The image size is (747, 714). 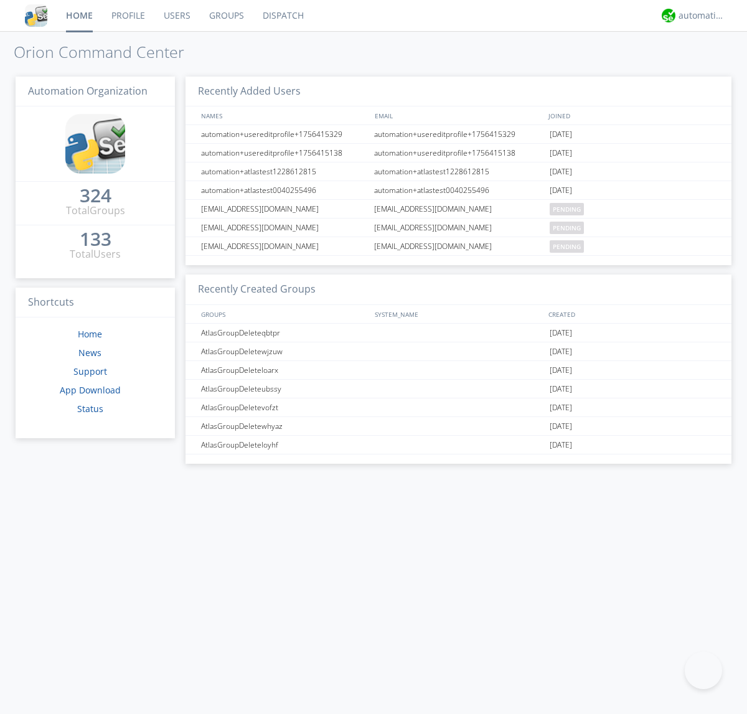 What do you see at coordinates (458, 289) in the screenshot?
I see `h3: Recently Created Groups` at bounding box center [458, 289].